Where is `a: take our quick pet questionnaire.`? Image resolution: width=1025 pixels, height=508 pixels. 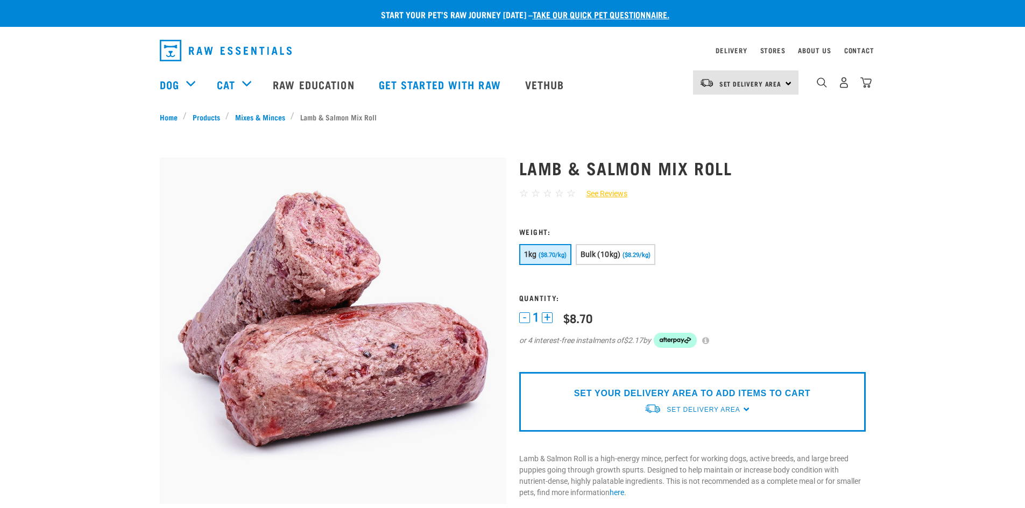 a: take our quick pet questionnaire. is located at coordinates (601, 14).